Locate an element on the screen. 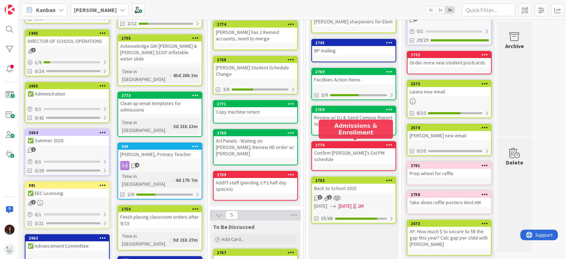 The image size is (566, 259). span: Kanban is located at coordinates (46, 10).